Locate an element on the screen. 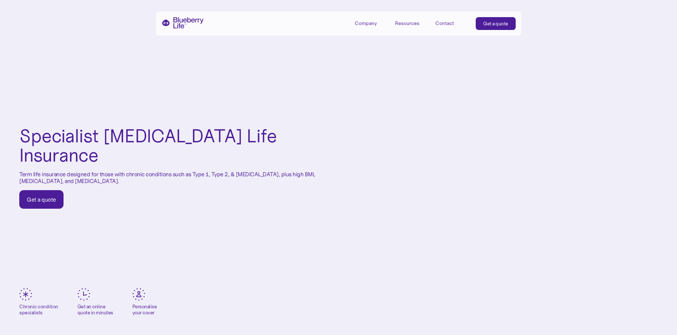  div: Contact is located at coordinates (445, 23).